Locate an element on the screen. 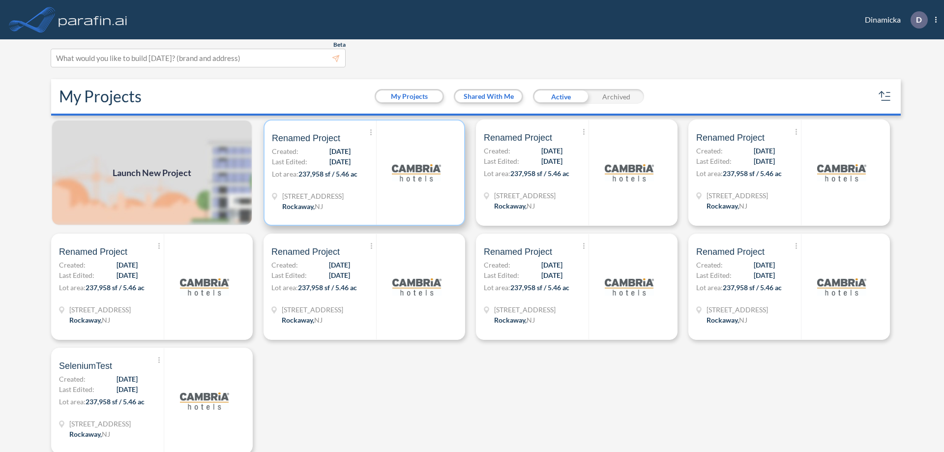 This screenshot has width=944, height=452. div: Active is located at coordinates (560, 96).